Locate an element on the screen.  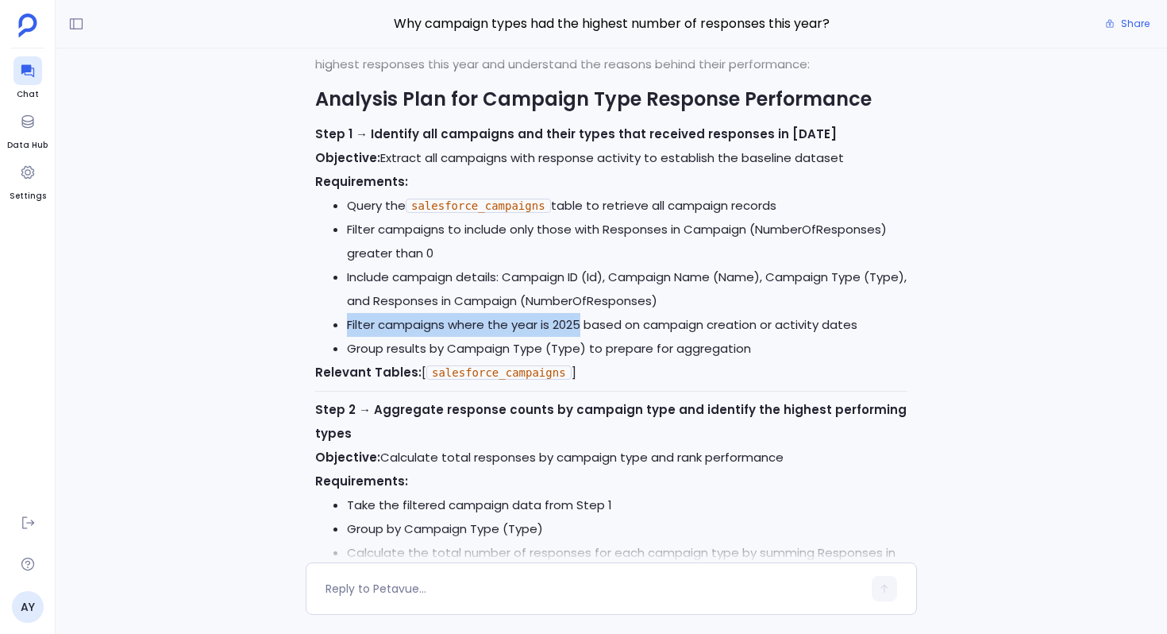
span: Share is located at coordinates (1136, 24).